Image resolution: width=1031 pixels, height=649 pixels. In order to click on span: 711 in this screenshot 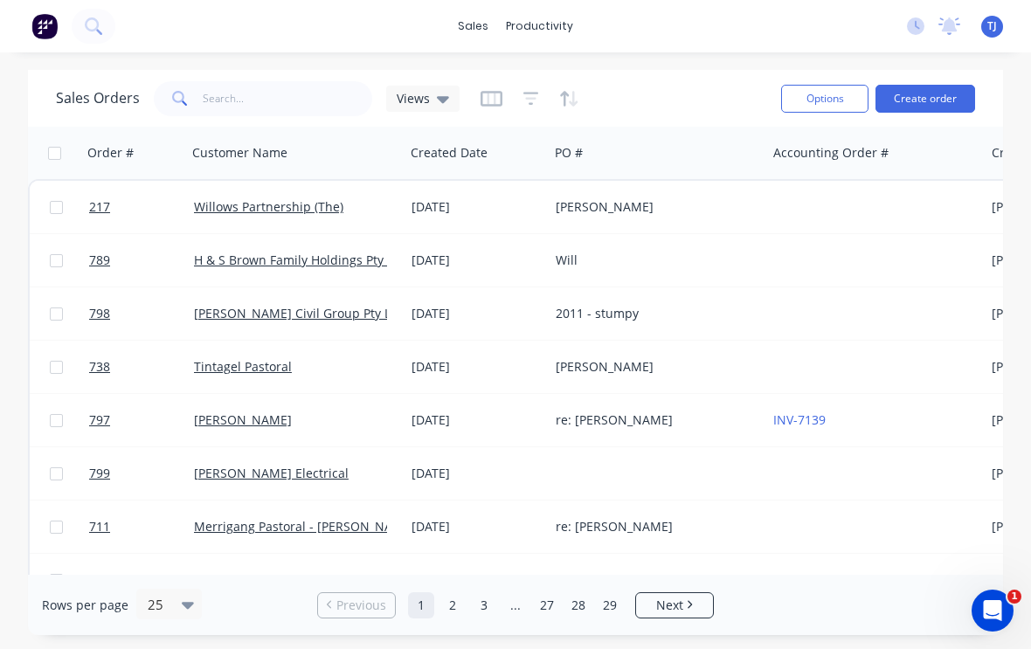, I will do `click(100, 527)`.